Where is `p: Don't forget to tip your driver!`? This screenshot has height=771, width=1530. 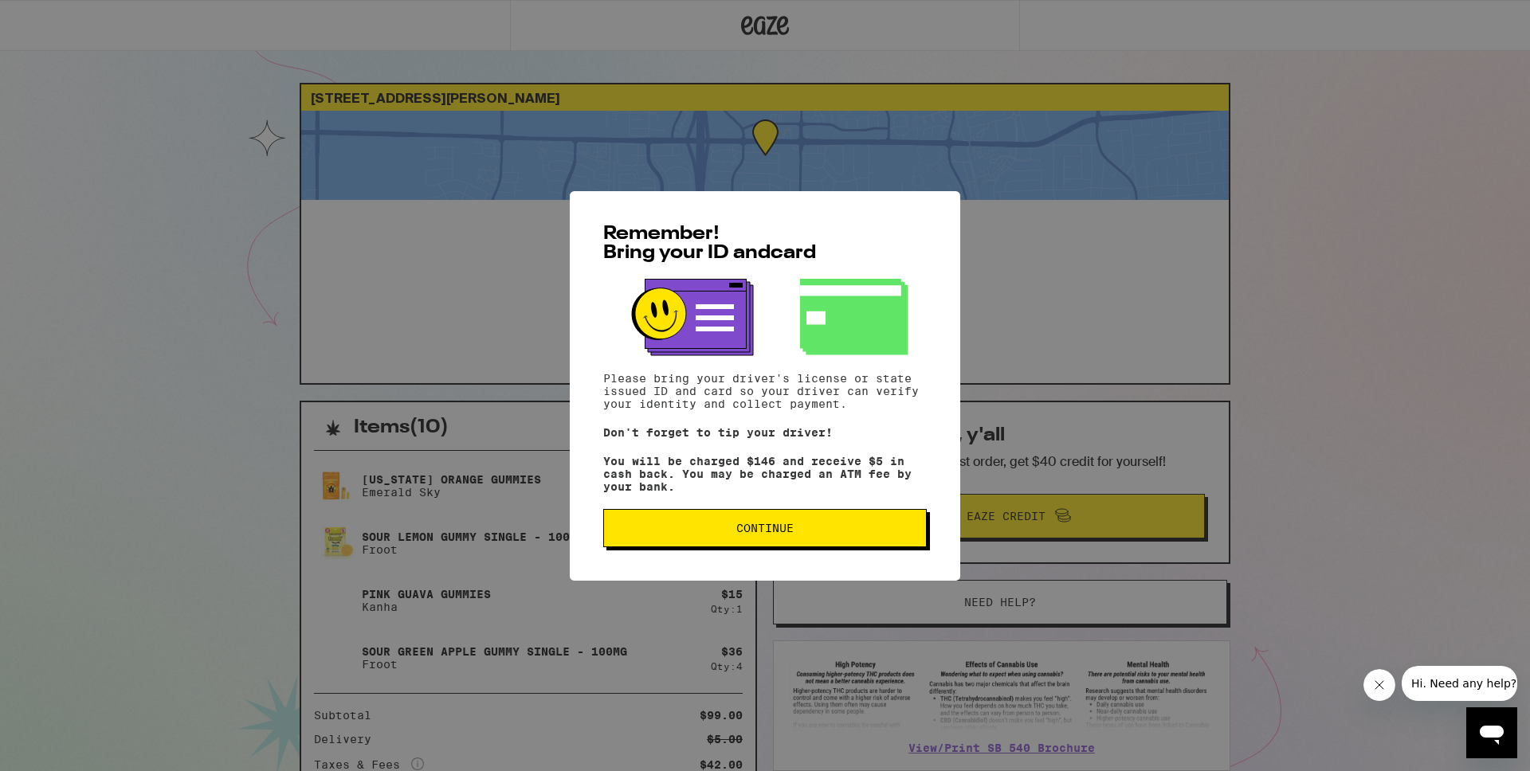 p: Don't forget to tip your driver! is located at coordinates (765, 433).